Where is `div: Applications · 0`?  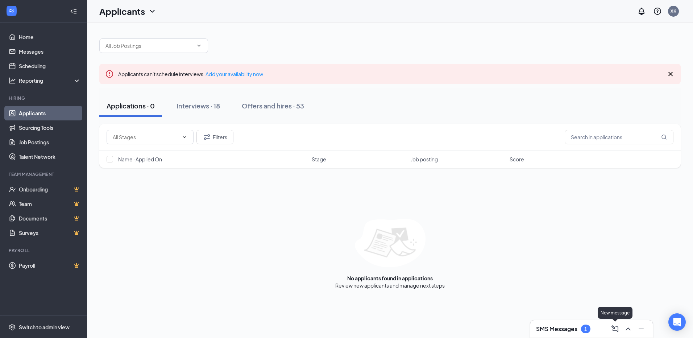
div: Applications · 0 is located at coordinates (130, 105).